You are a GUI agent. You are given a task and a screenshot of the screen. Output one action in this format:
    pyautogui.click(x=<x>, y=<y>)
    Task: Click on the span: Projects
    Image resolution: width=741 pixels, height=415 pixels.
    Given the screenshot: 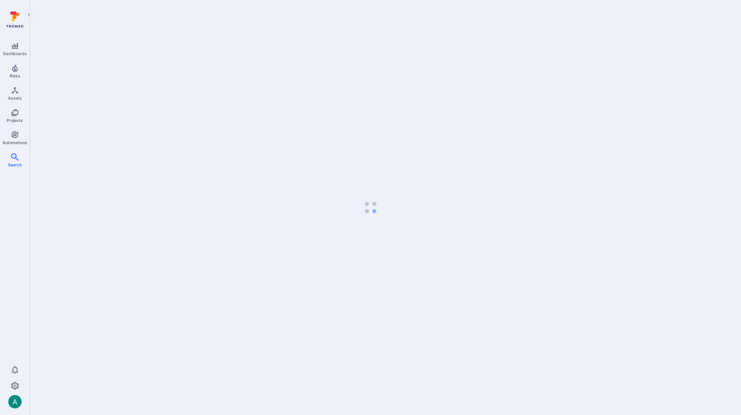 What is the action you would take?
    pyautogui.click(x=15, y=120)
    